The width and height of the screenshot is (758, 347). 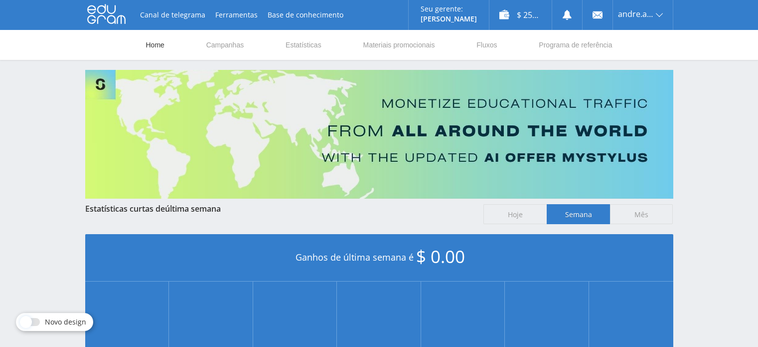 I want to click on div: Estatísticas curtas de, so click(x=280, y=208).